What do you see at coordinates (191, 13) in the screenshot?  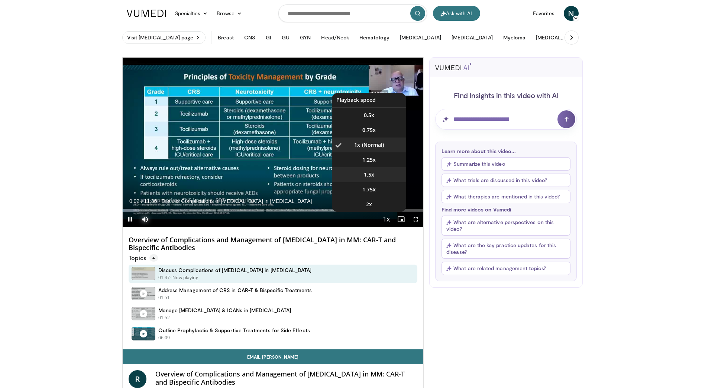 I see `a: Specialties` at bounding box center [191, 13].